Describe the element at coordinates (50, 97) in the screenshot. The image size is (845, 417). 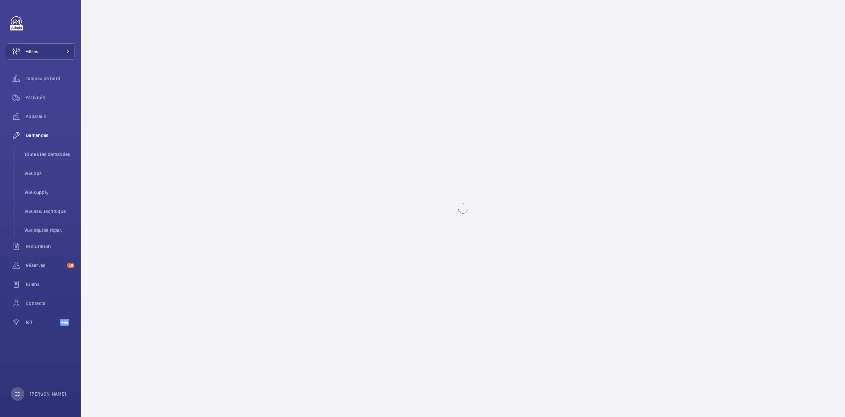
I see `span: Activités` at that location.